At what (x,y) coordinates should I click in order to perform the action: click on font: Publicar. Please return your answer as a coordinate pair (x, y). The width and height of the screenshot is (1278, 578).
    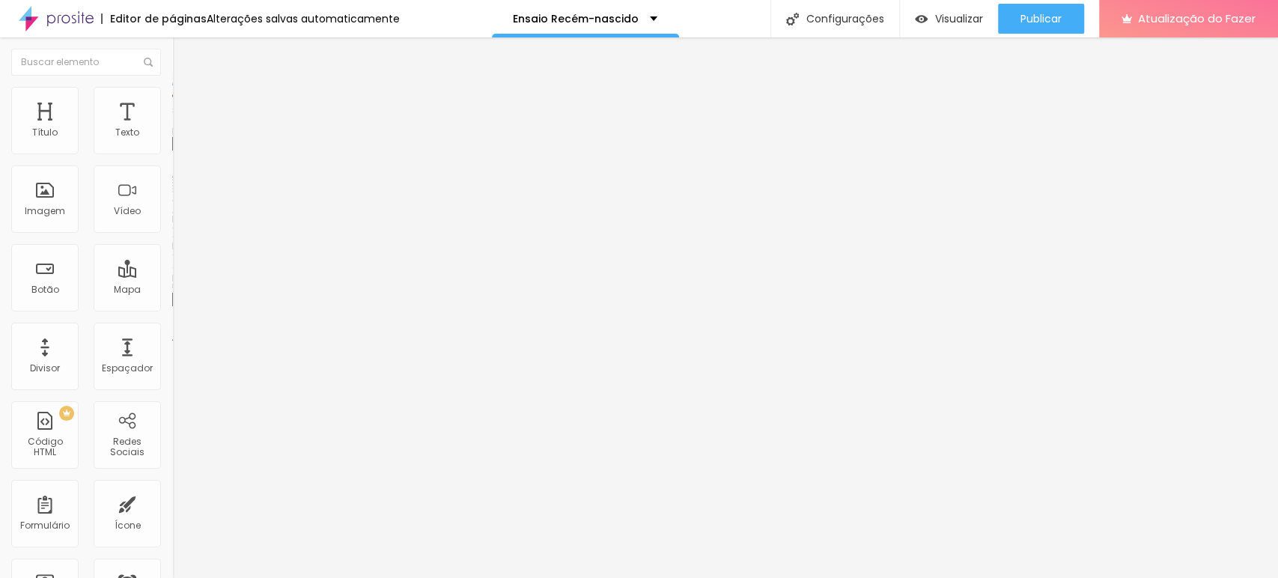
    Looking at the image, I should click on (1041, 19).